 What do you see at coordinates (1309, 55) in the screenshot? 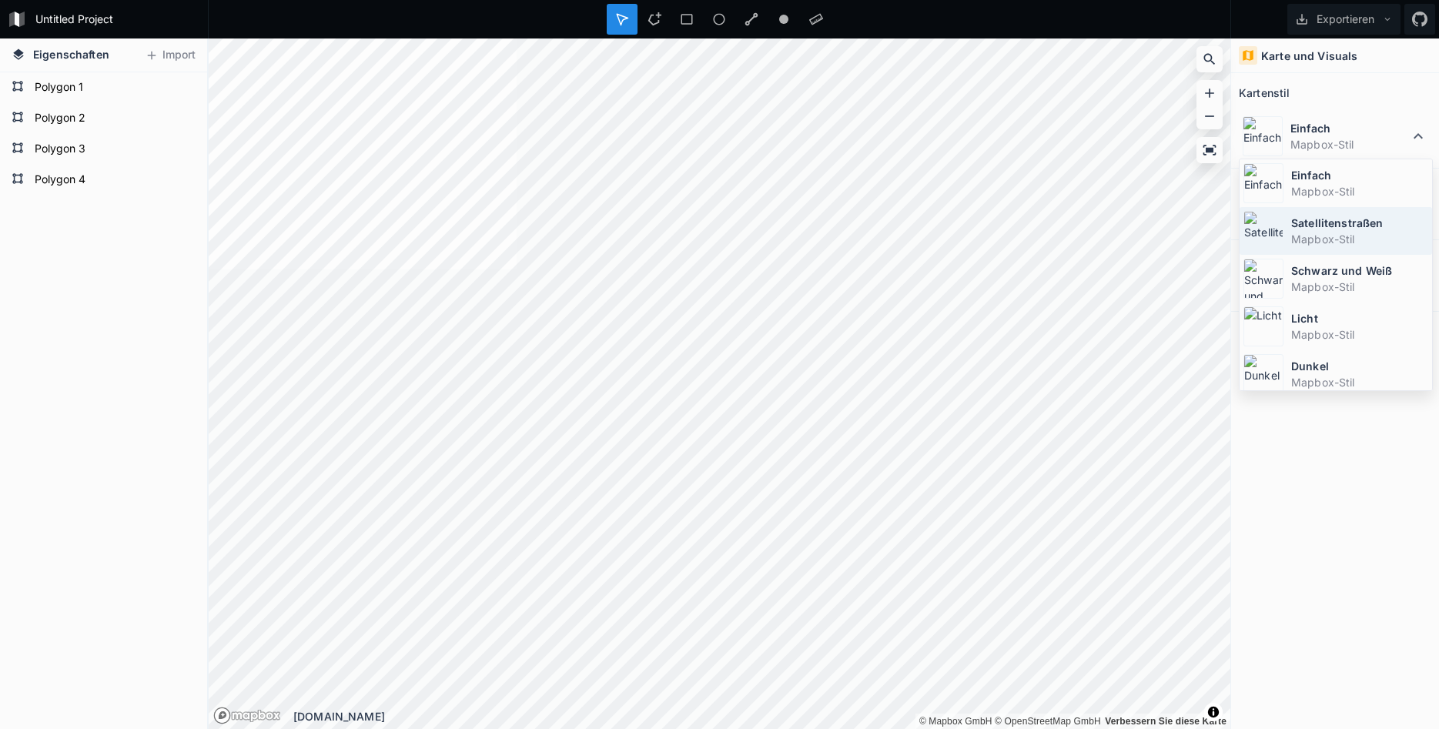
I see `h4: Karte und Visuals` at bounding box center [1309, 55].